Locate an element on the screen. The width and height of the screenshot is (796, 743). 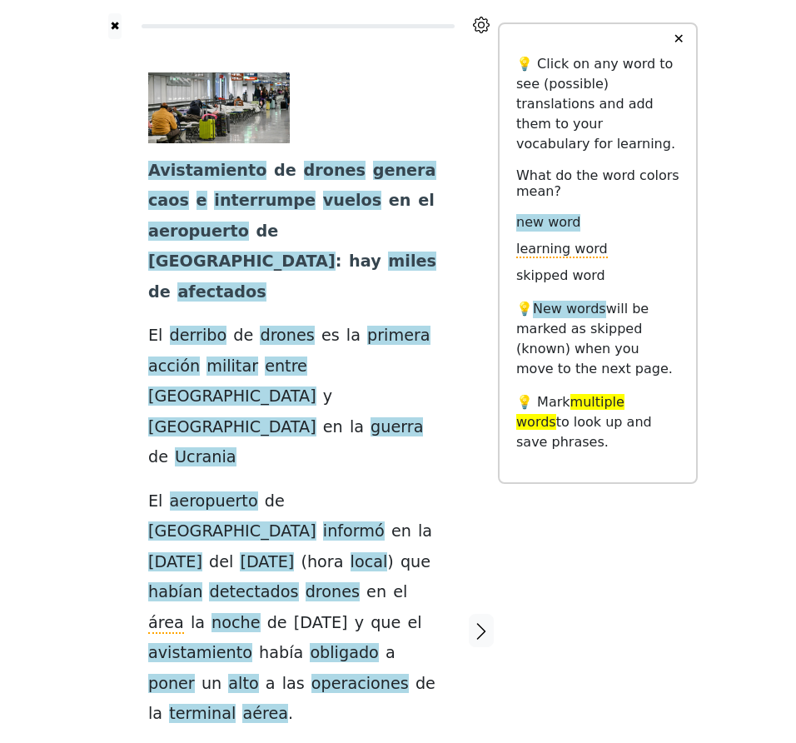
span: skipped word is located at coordinates (561, 276).